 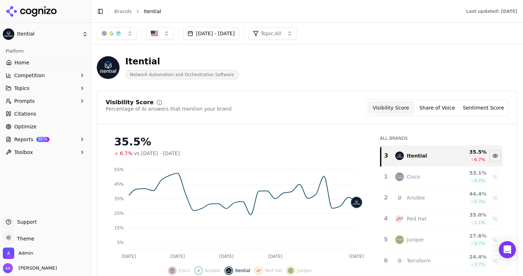 What do you see at coordinates (24, 140) in the screenshot?
I see `span: Reports` at bounding box center [24, 140].